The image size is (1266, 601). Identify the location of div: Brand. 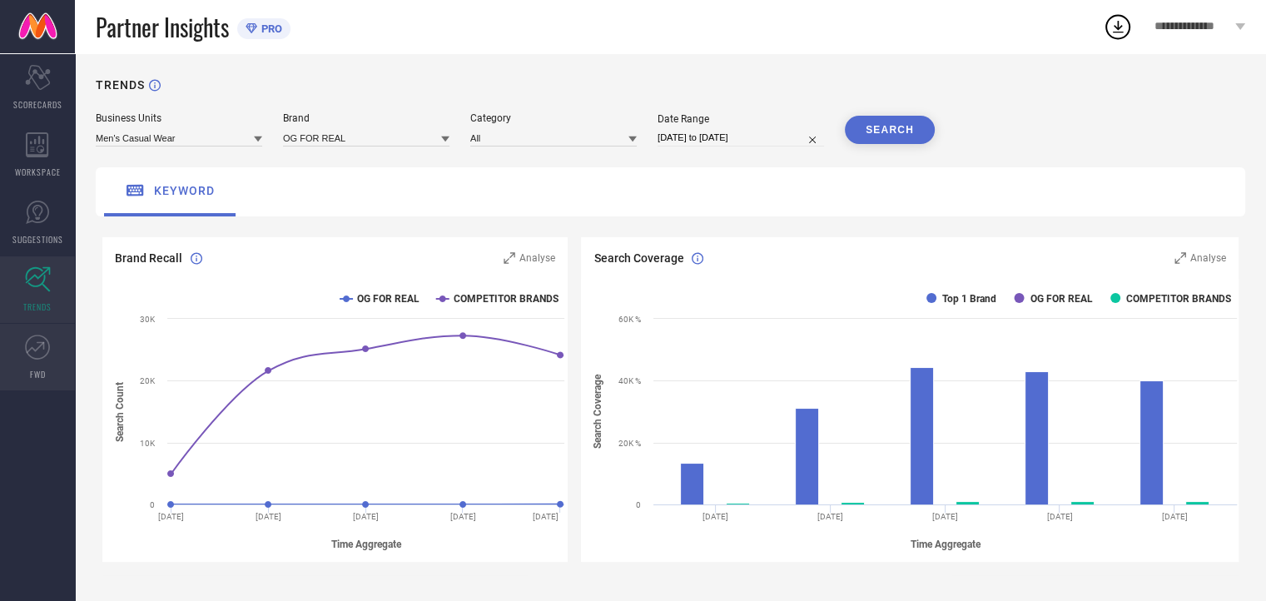
(366, 118).